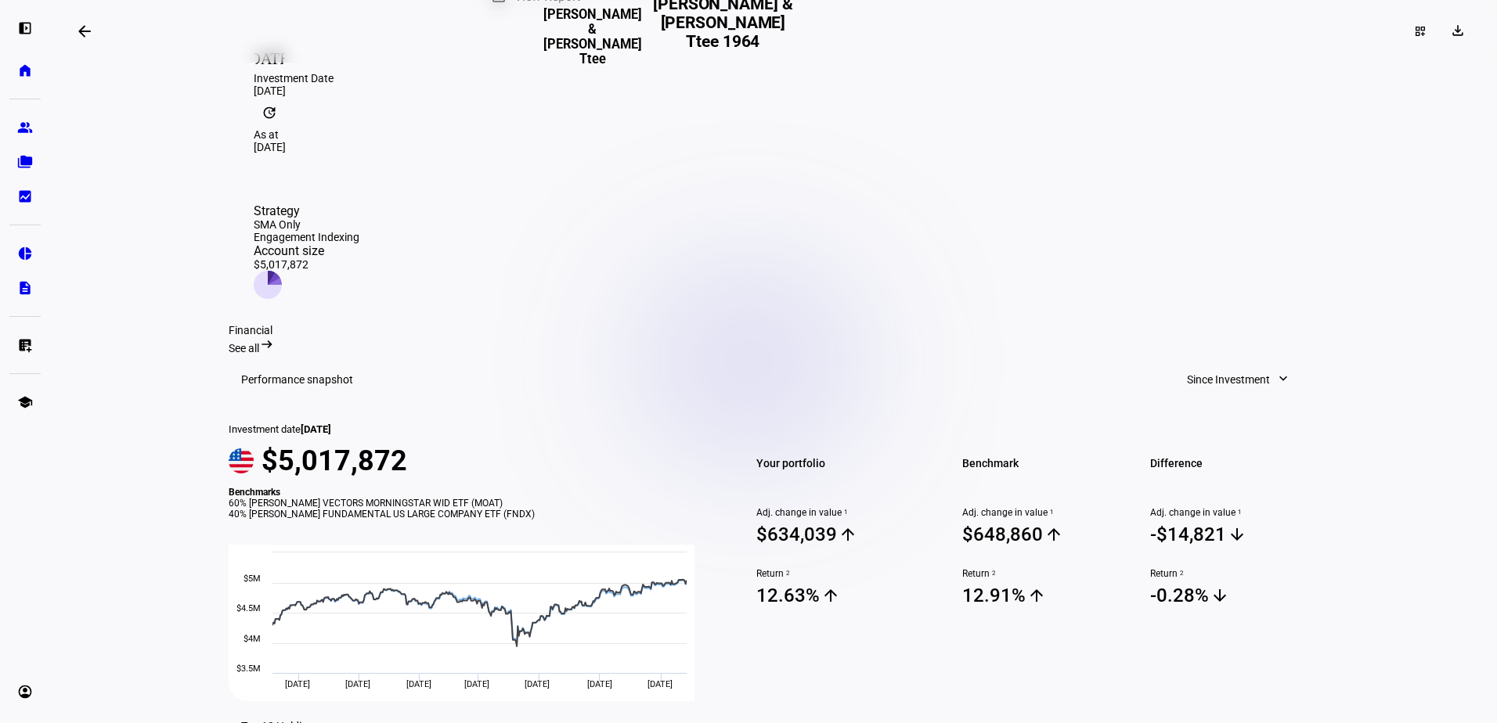 The height and width of the screenshot is (723, 1497). Describe the element at coordinates (25, 162) in the screenshot. I see `a: folder_copy` at that location.